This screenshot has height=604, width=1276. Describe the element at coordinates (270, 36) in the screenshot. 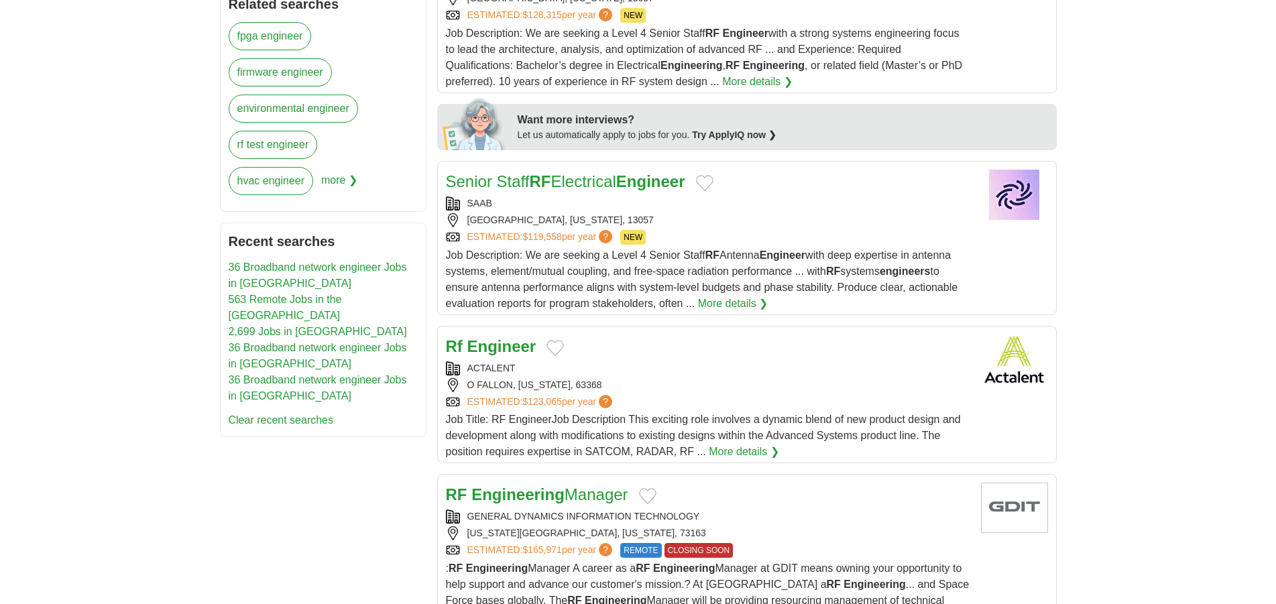

I see `a: fpga engineer` at that location.